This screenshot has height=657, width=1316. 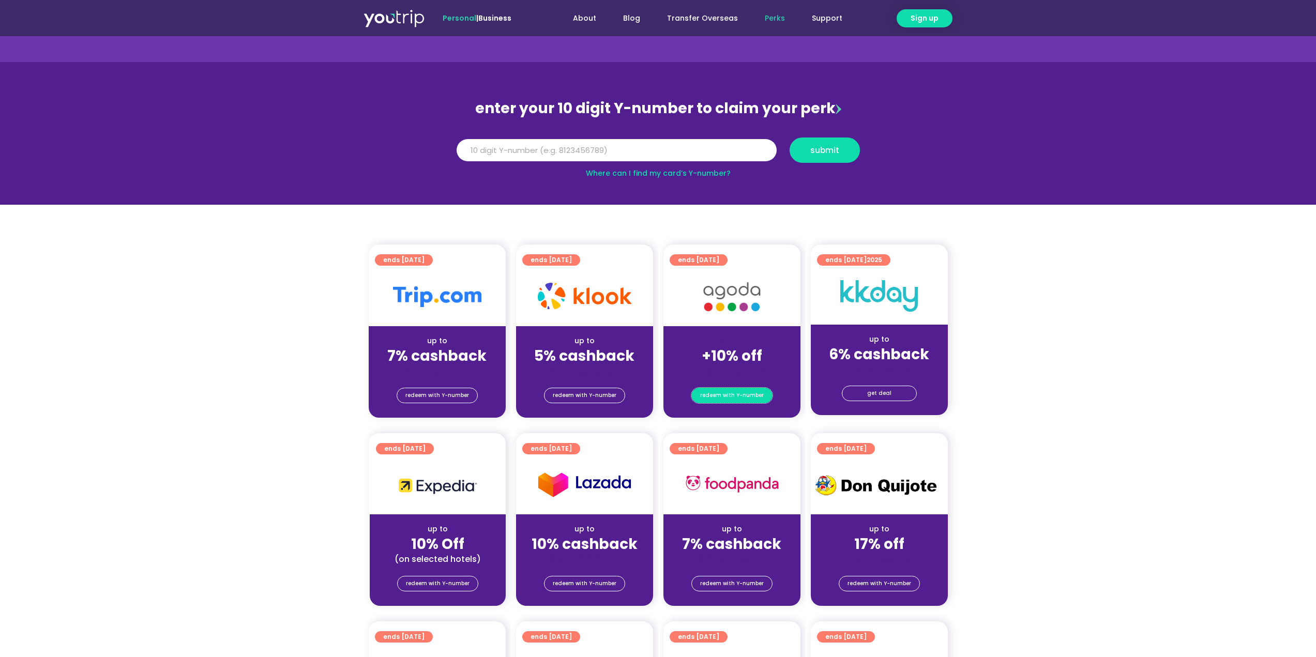 I want to click on a: Support, so click(x=827, y=18).